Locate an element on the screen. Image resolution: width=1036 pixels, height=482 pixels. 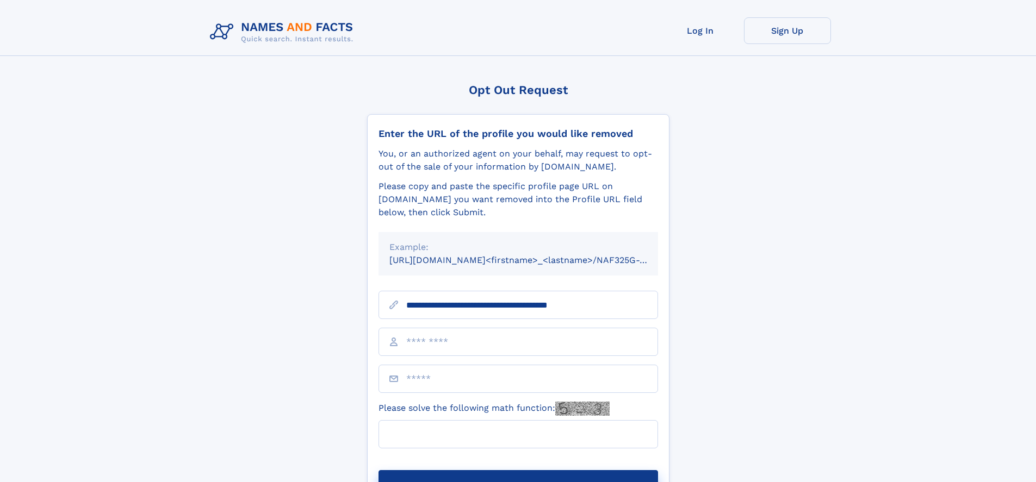
div: Opt Out Request is located at coordinates (518, 90).